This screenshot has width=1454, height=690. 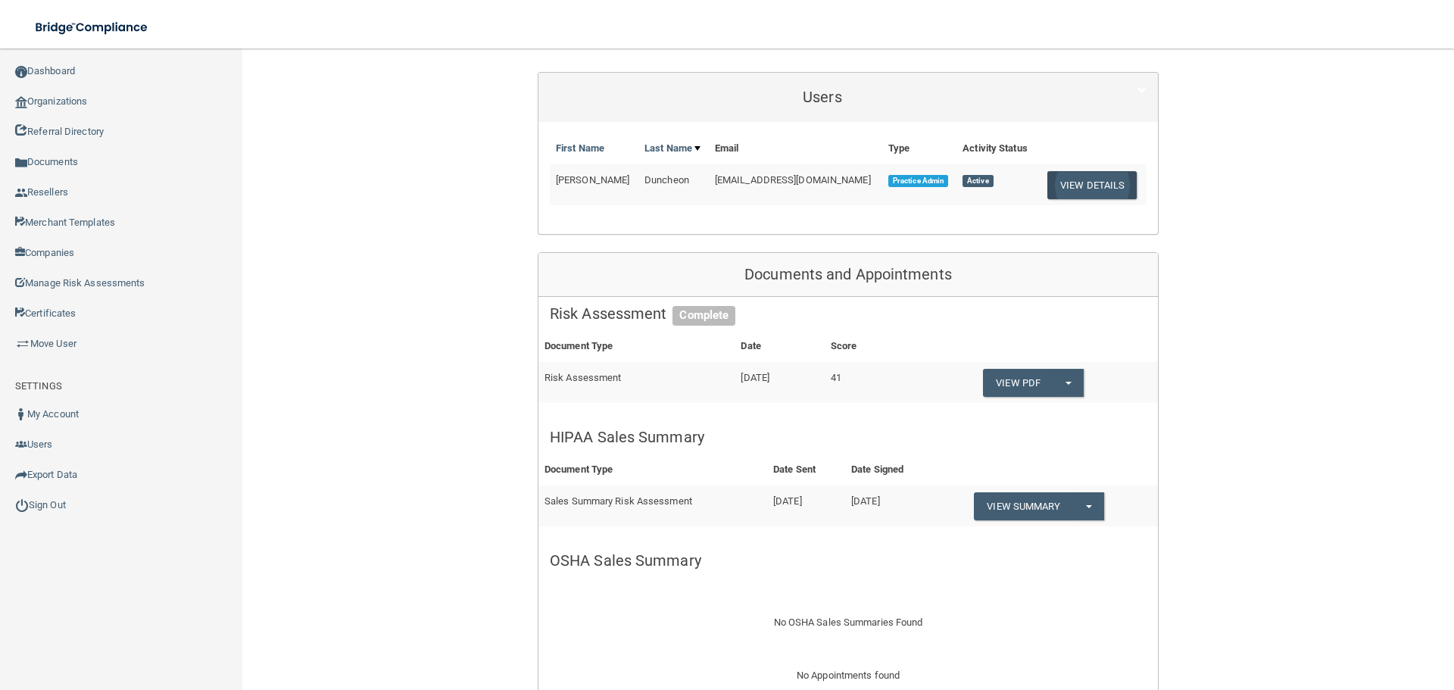 What do you see at coordinates (22, 505) in the screenshot?
I see `img: ic_power_dark.7ecde6b1.png` at bounding box center [22, 505].